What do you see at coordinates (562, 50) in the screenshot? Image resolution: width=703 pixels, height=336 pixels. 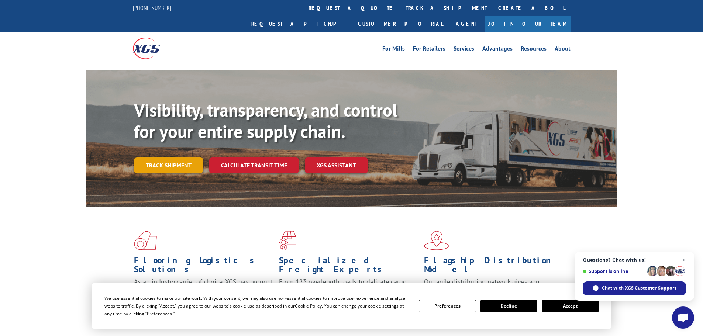 I see `a: About` at bounding box center [562, 50].